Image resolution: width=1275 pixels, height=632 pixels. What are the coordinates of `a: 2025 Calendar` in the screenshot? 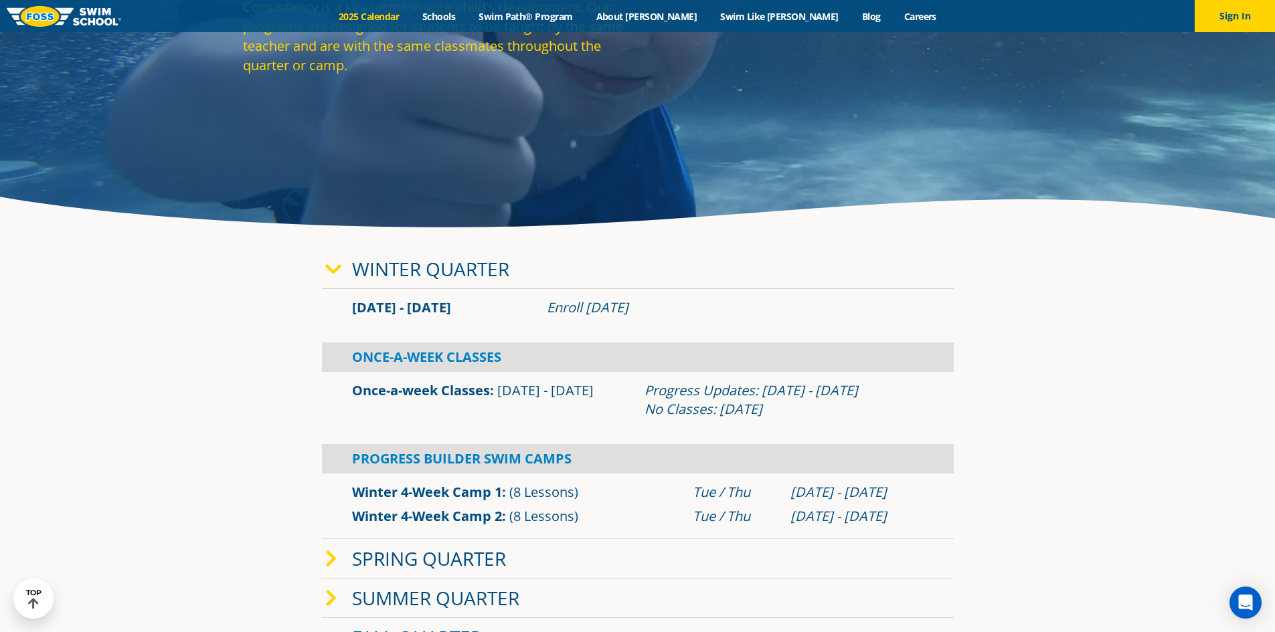 It's located at (369, 16).